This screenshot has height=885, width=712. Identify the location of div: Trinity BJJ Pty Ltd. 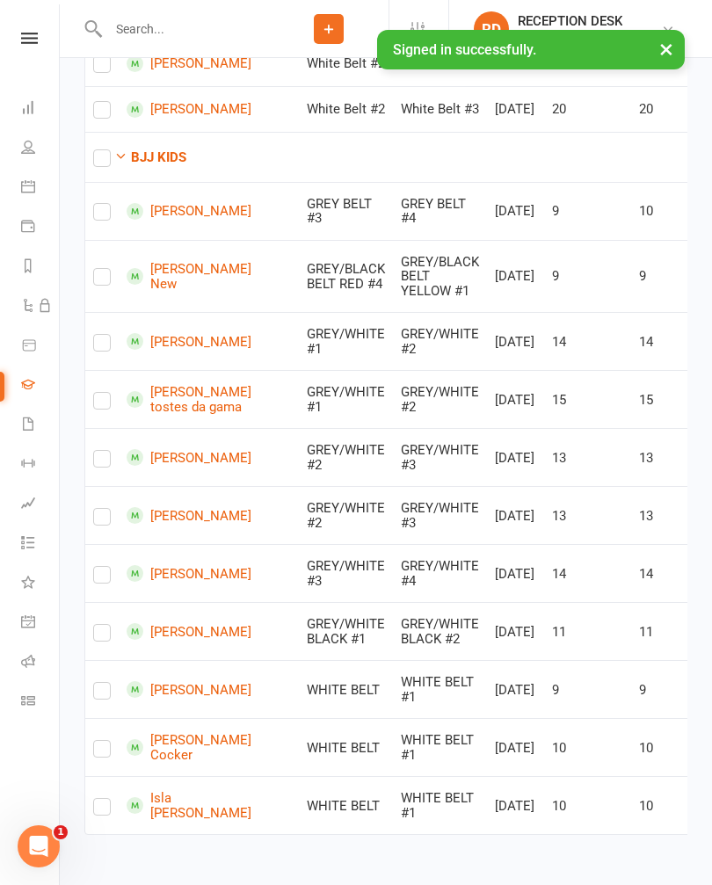
(569, 37).